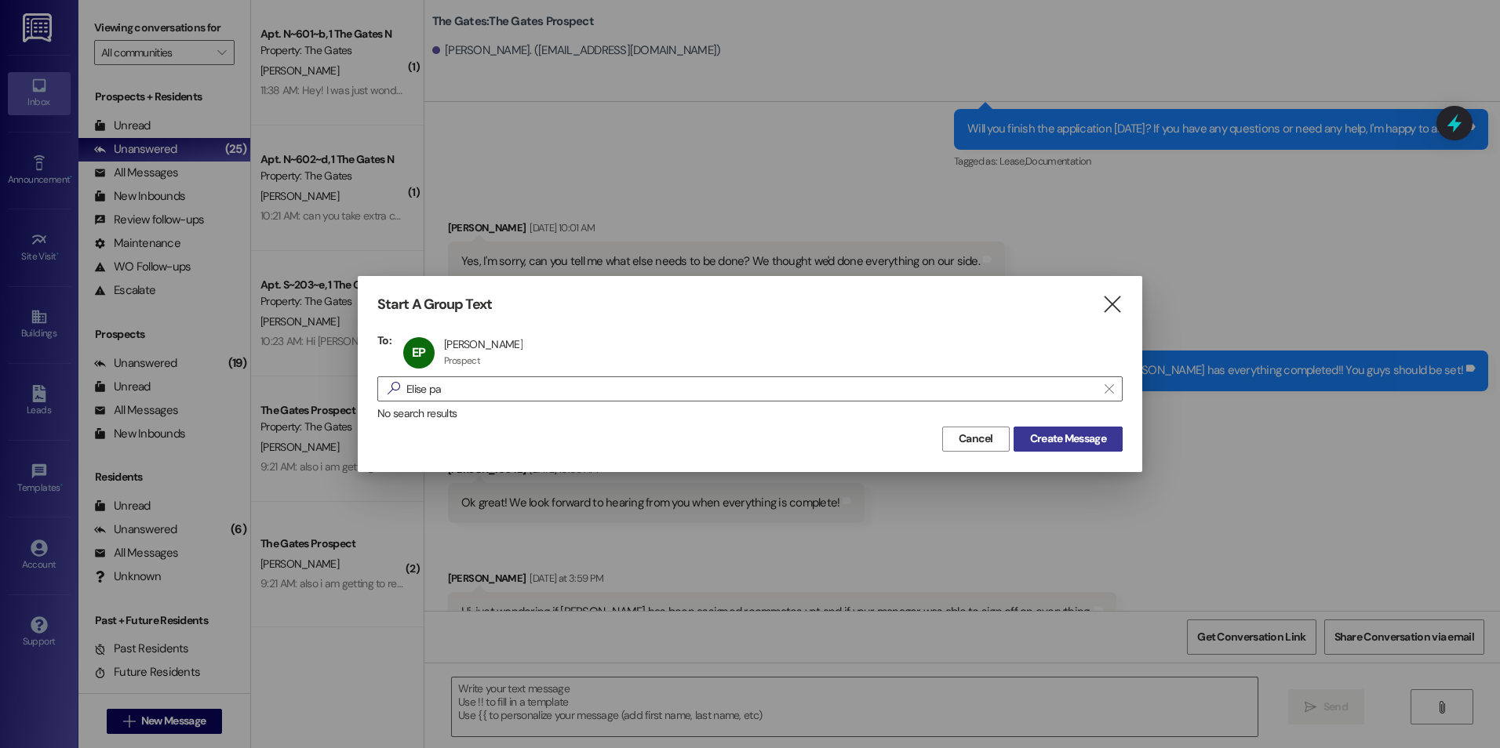  I want to click on h3: Start A Group Text, so click(435, 304).